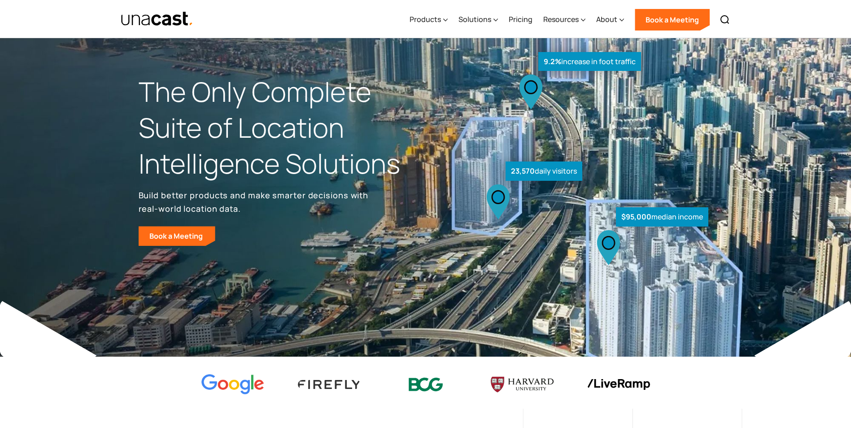 Image resolution: width=851 pixels, height=428 pixels. What do you see at coordinates (636, 217) in the screenshot?
I see `strong: $95,000` at bounding box center [636, 217].